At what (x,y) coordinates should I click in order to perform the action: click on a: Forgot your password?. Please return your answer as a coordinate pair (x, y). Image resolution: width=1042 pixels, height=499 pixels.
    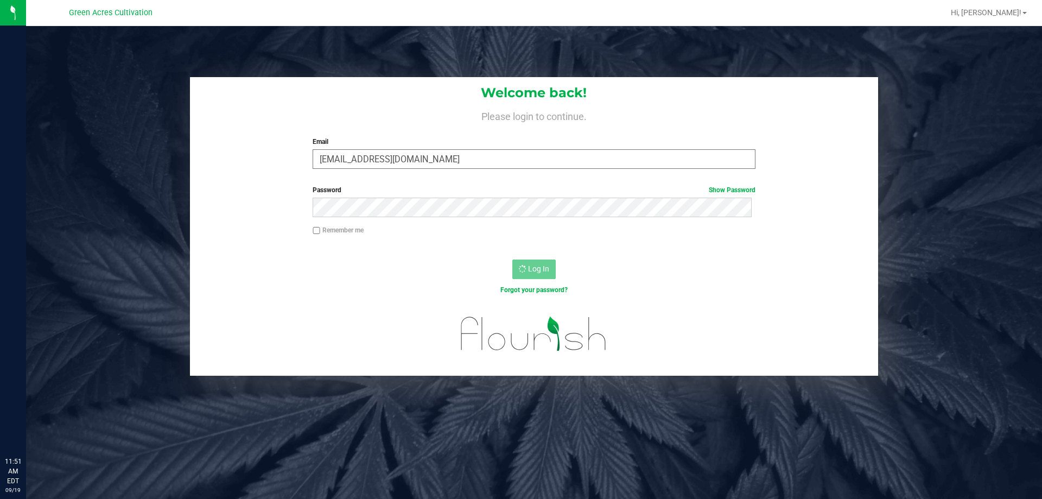
    Looking at the image, I should click on (534, 290).